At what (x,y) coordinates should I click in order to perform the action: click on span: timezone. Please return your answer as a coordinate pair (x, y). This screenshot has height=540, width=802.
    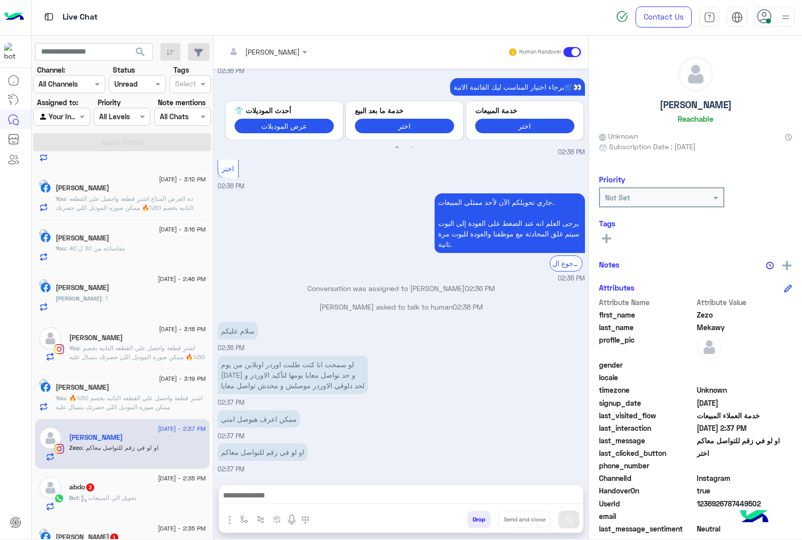
    Looking at the image, I should click on (647, 390).